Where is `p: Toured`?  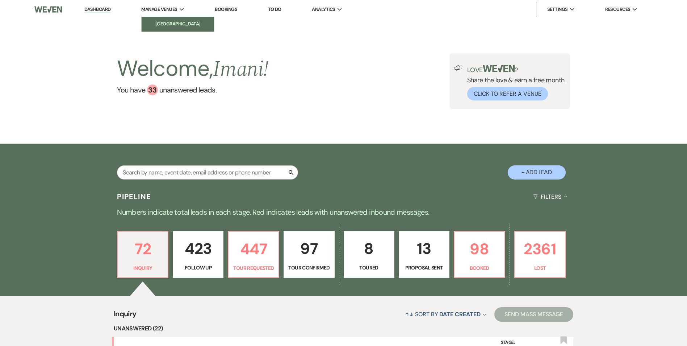 p: Toured is located at coordinates (369, 267).